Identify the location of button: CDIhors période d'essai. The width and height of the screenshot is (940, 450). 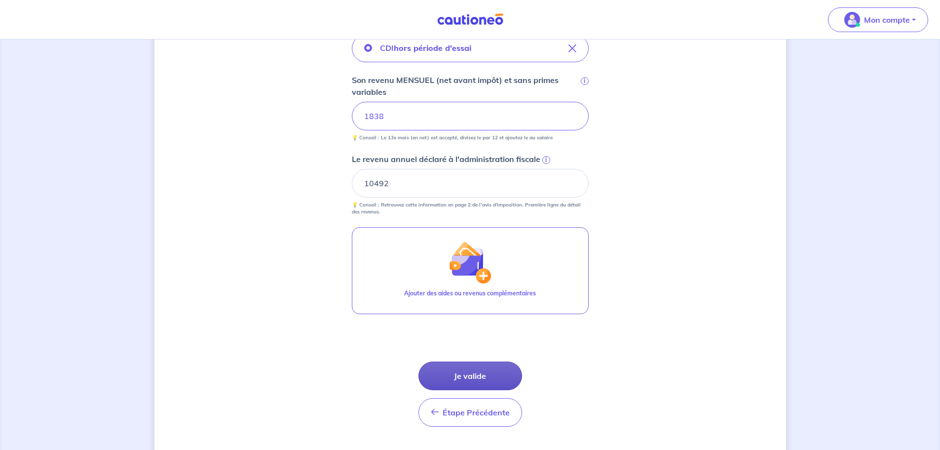
(470, 48).